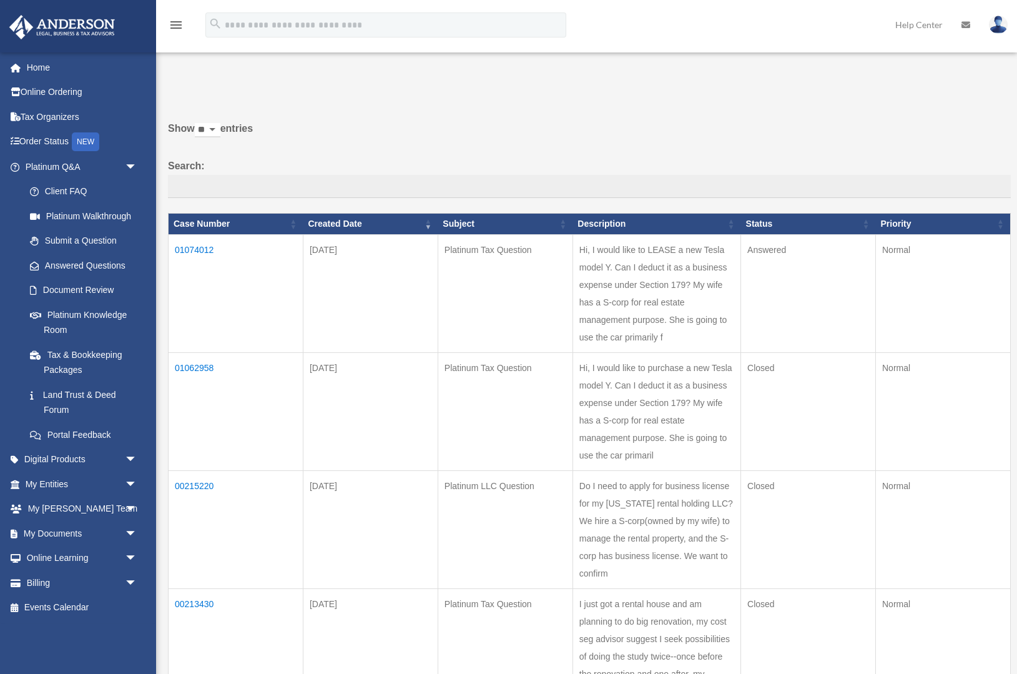 Image resolution: width=1017 pixels, height=674 pixels. I want to click on th: Case Number: activate to sort column ascending, so click(236, 224).